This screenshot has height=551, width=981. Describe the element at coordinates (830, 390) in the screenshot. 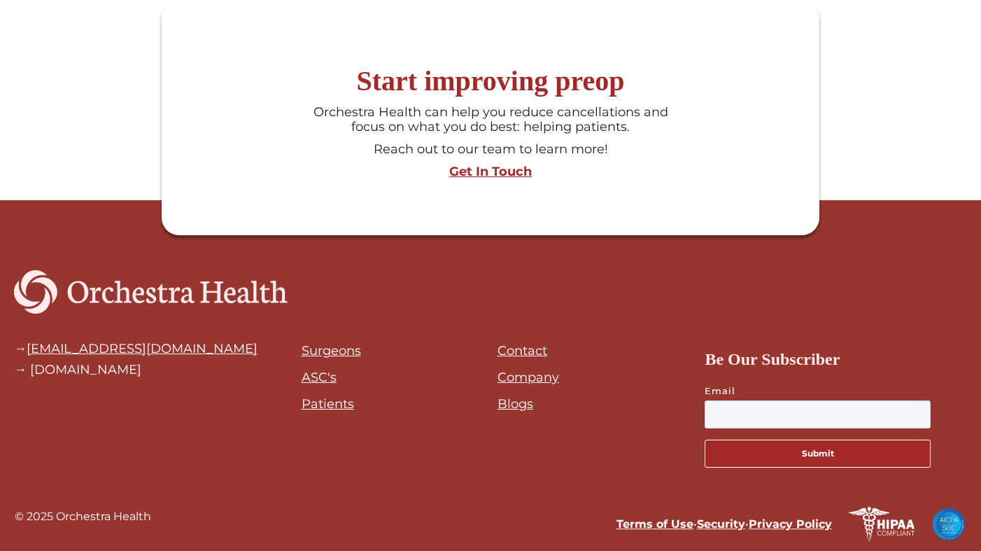

I see `label: Email` at that location.